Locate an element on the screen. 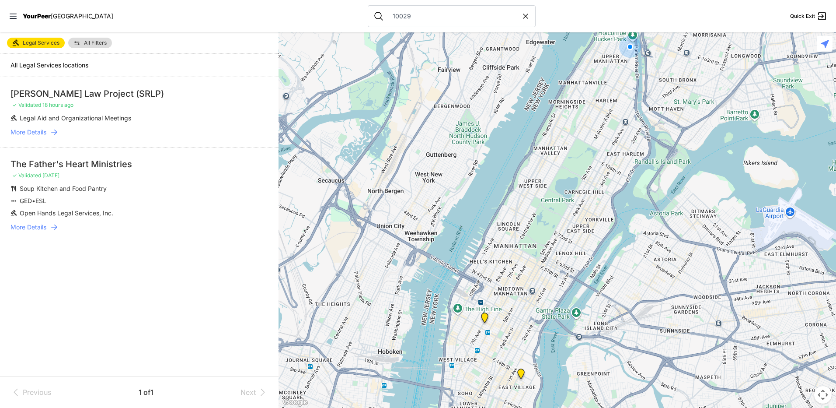 The width and height of the screenshot is (836, 408). span: Legal Services is located at coordinates (41, 43).